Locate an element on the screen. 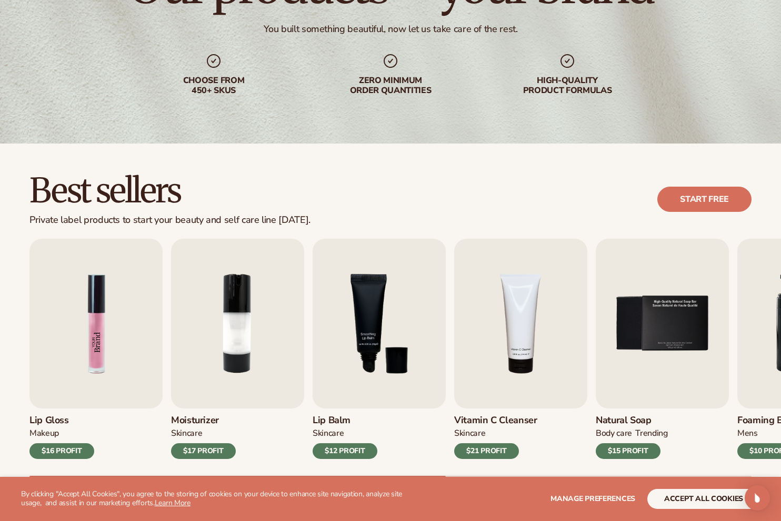 This screenshot has width=781, height=521. div: High-quality product formulas is located at coordinates (567, 86).